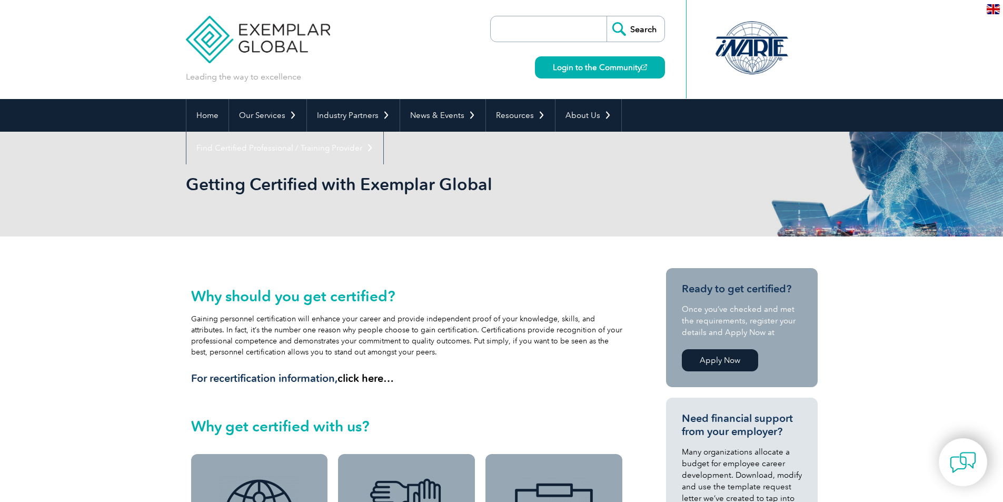 Image resolution: width=1003 pixels, height=502 pixels. Describe the element at coordinates (963, 462) in the screenshot. I see `img: contact-chat.png` at that location.